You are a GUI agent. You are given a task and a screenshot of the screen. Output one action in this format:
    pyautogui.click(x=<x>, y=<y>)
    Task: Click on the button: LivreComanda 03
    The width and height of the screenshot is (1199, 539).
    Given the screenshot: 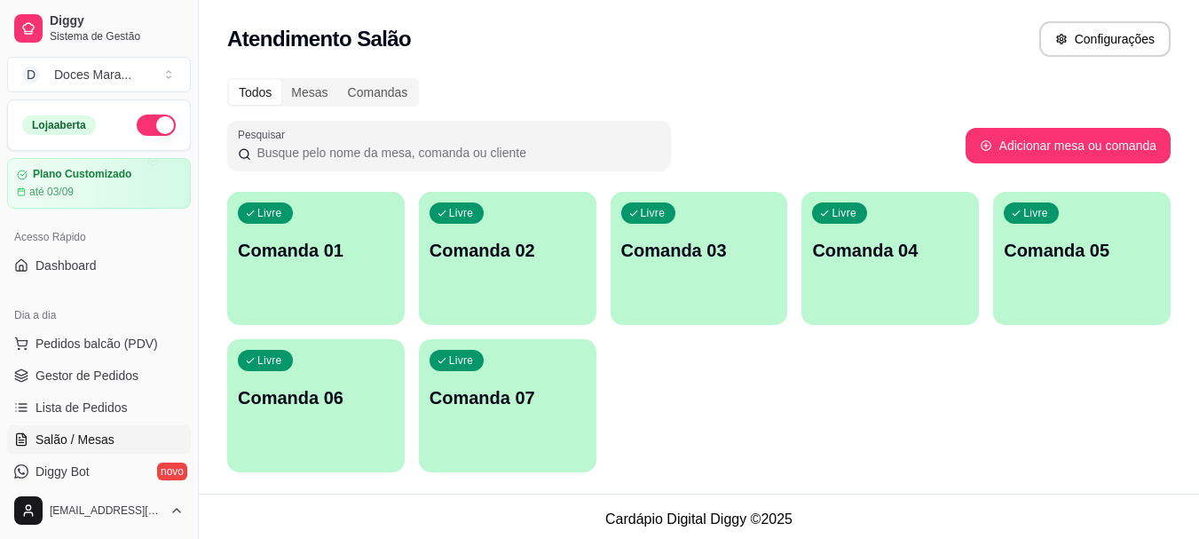 What is the action you would take?
    pyautogui.click(x=699, y=258)
    